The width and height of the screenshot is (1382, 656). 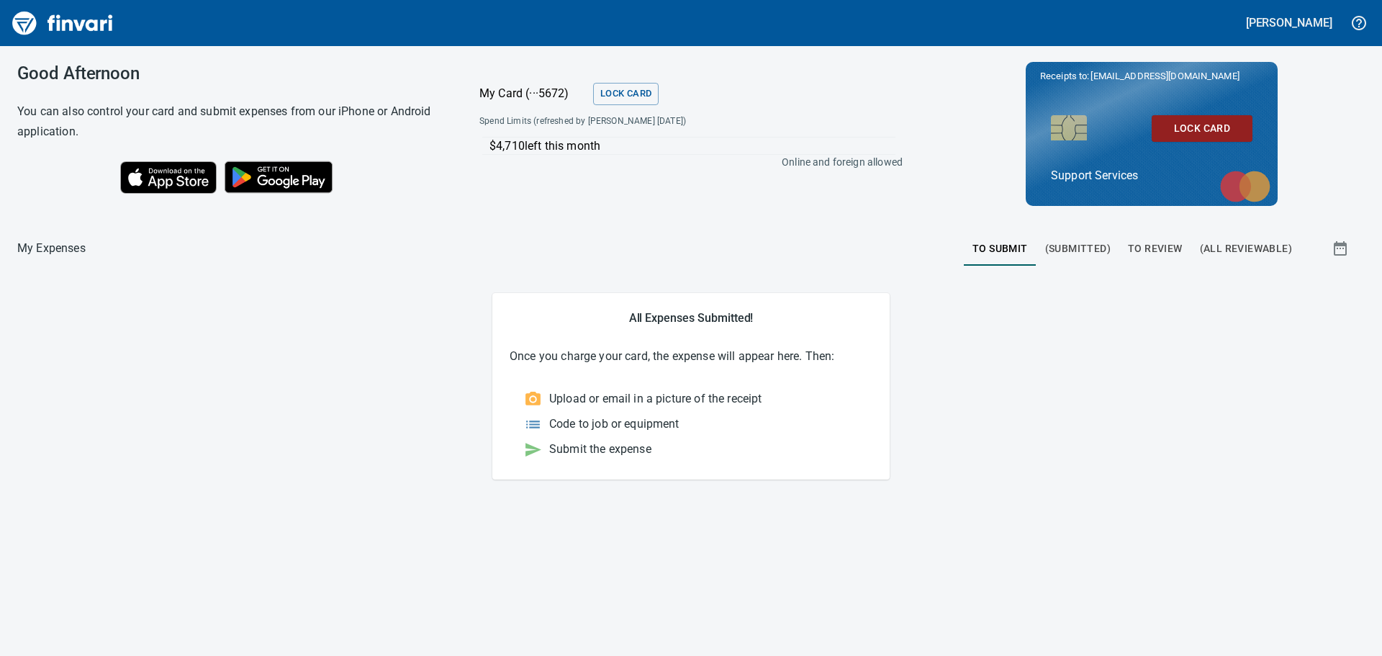 I want to click on img: Download on the App Store, so click(x=168, y=177).